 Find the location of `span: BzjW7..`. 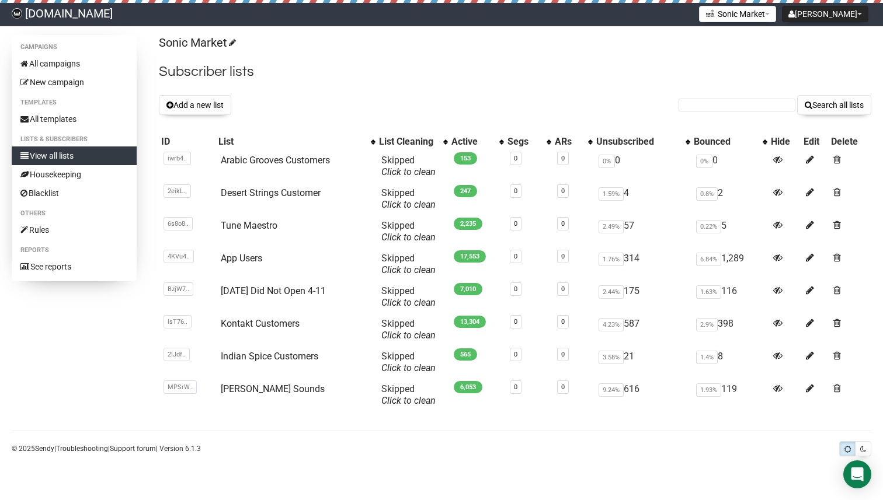

span: BzjW7.. is located at coordinates (178, 289).